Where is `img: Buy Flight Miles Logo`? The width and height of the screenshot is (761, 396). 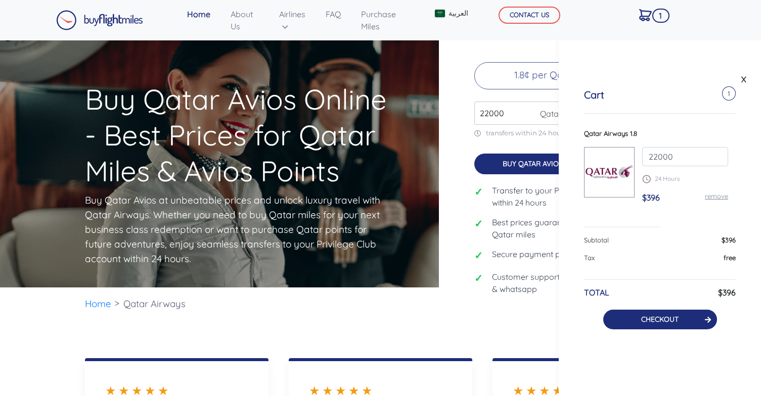
img: Buy Flight Miles Logo is located at coordinates (100, 20).